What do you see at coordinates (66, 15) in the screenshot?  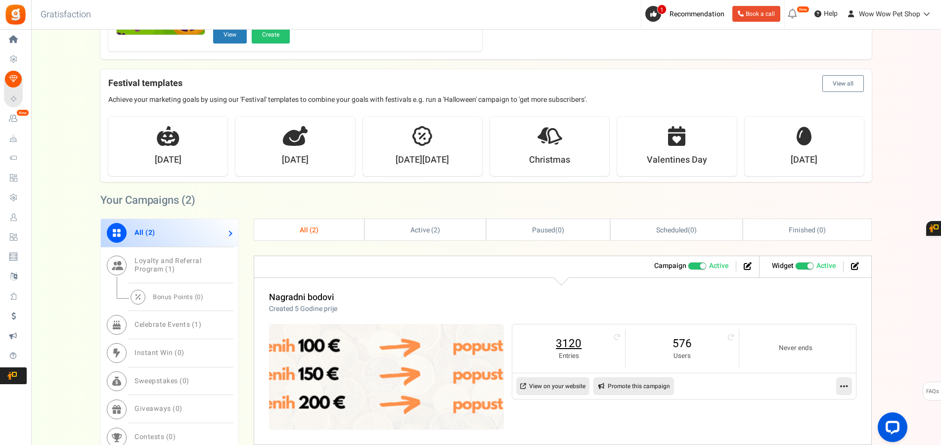 I see `h3: Gratisfaction` at bounding box center [66, 15].